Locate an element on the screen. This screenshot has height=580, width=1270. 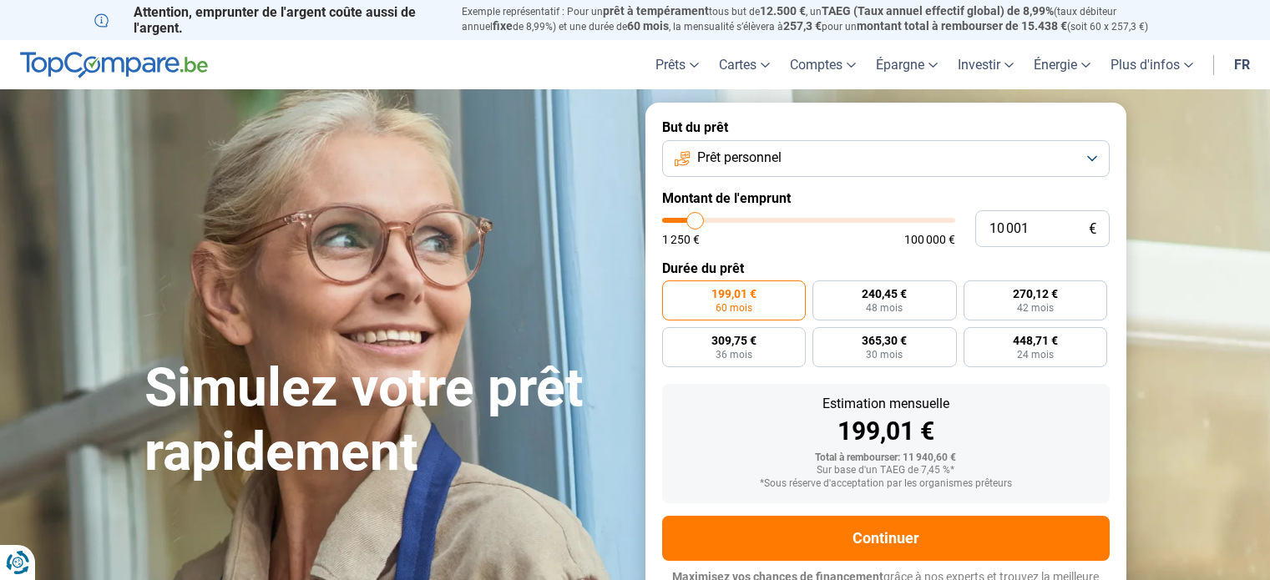
span: 448,71 € is located at coordinates (1036, 341).